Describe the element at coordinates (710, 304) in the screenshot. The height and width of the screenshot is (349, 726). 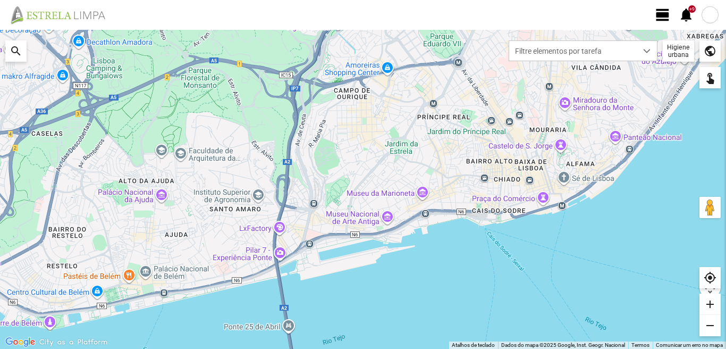
I see `div: add` at that location.